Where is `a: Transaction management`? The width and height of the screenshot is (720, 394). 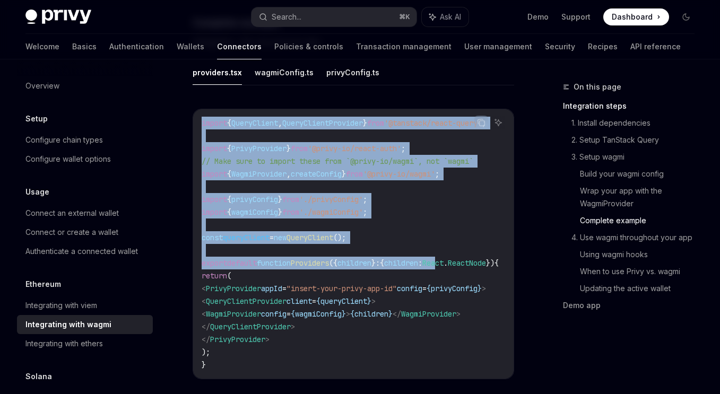
a: Transaction management is located at coordinates (404, 47).